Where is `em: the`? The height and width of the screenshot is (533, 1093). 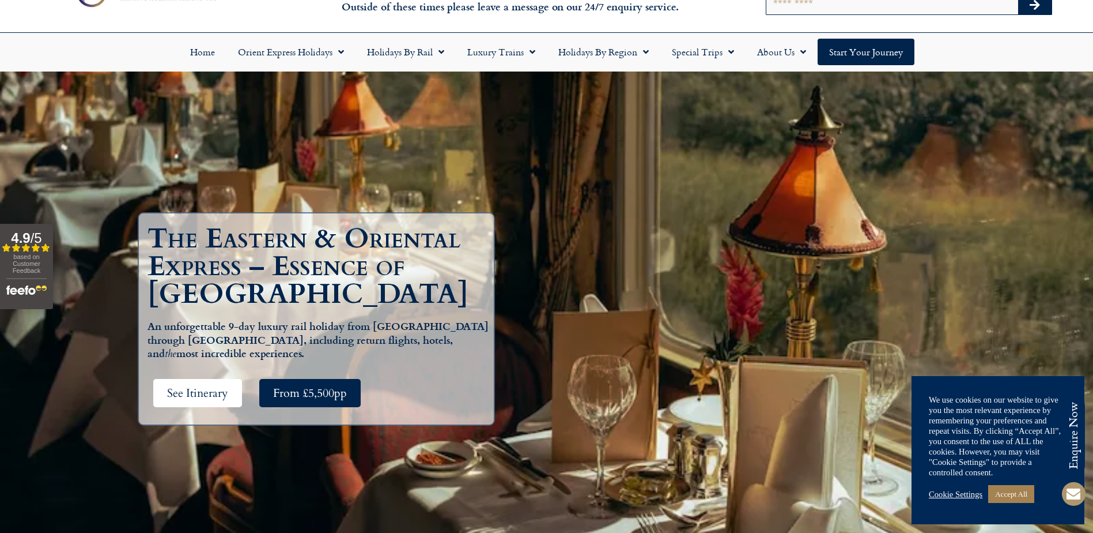
em: the is located at coordinates (171, 354).